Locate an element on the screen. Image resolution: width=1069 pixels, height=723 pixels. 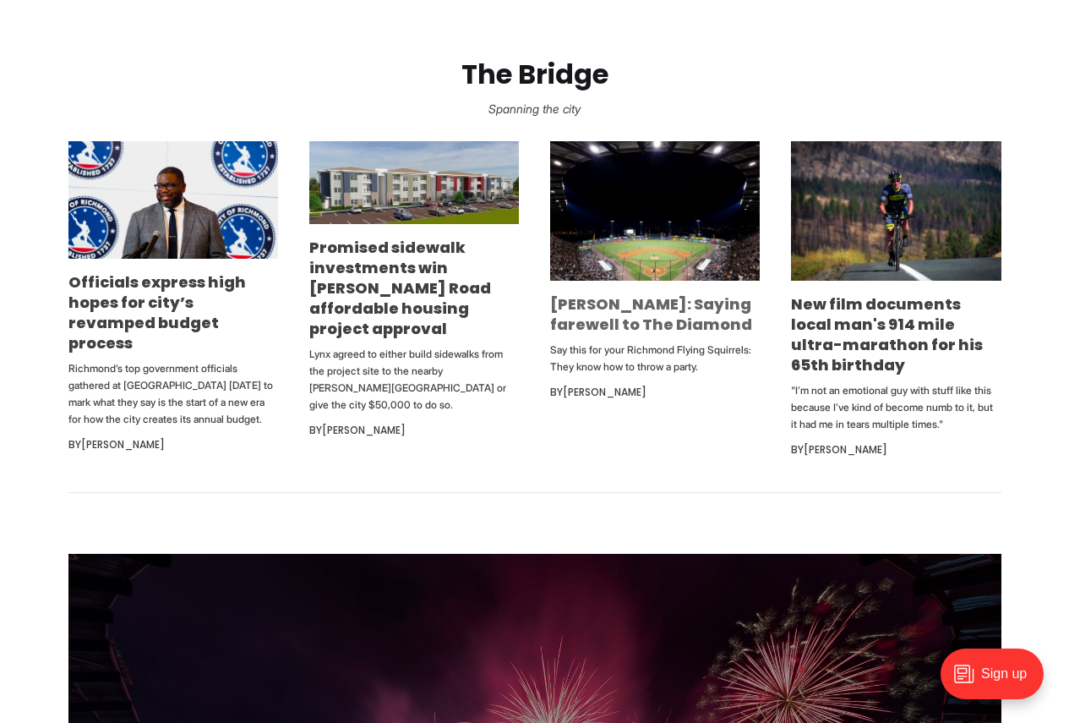
p: Say this for your Richmond Flying Squirrels: They know how to throw a party. is located at coordinates (655, 358).